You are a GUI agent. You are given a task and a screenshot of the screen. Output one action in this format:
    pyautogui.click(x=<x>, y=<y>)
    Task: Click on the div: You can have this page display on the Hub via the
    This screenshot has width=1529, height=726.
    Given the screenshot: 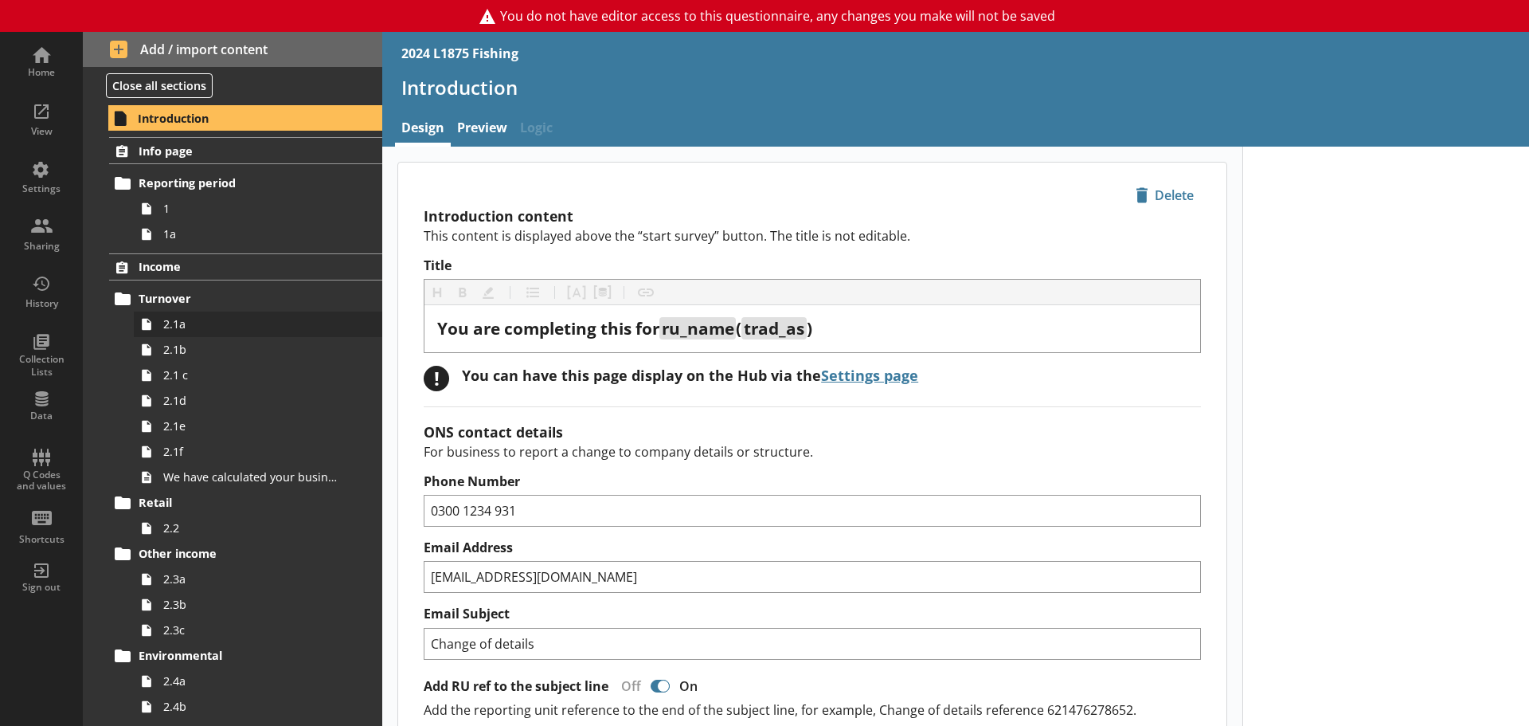 What is the action you would take?
    pyautogui.click(x=690, y=375)
    